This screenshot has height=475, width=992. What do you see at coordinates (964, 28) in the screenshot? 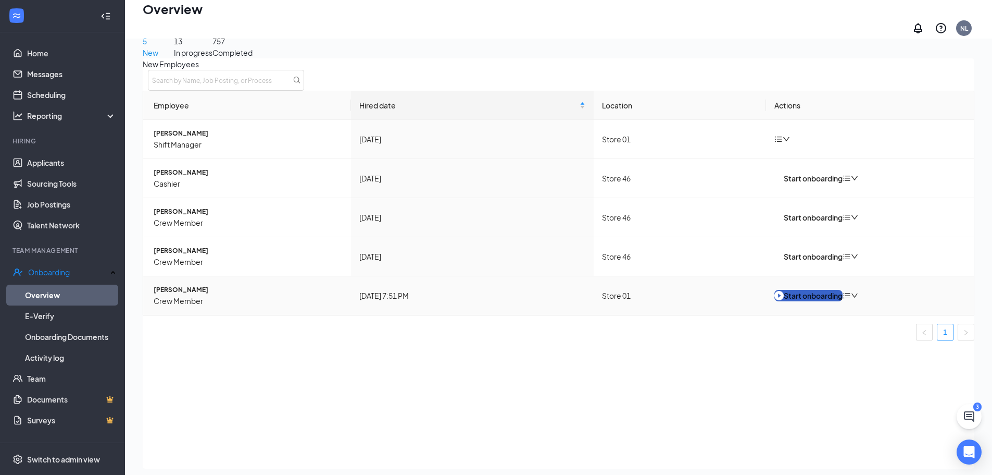
I see `div: NL` at bounding box center [964, 28].